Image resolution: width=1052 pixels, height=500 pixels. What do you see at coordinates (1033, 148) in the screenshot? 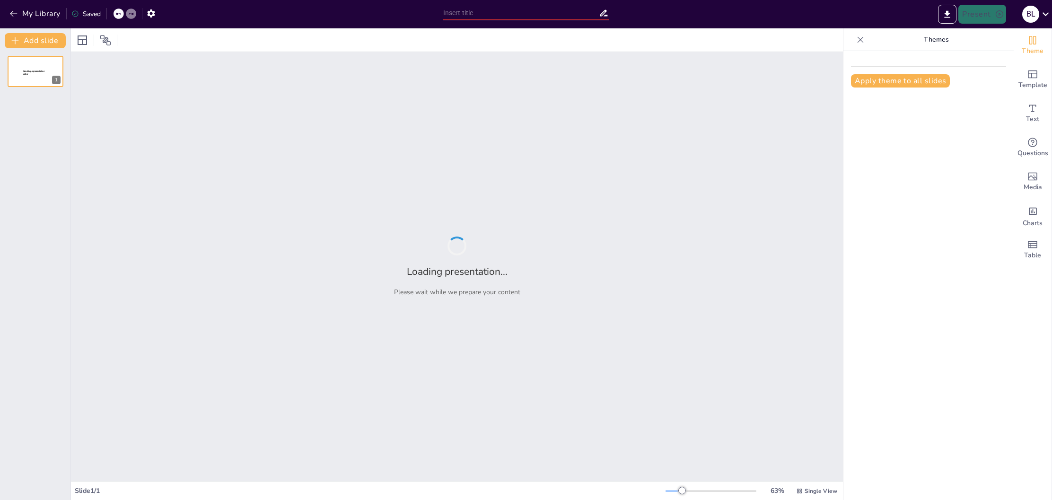
I see `div: Get real-time input from your audience` at bounding box center [1033, 148].